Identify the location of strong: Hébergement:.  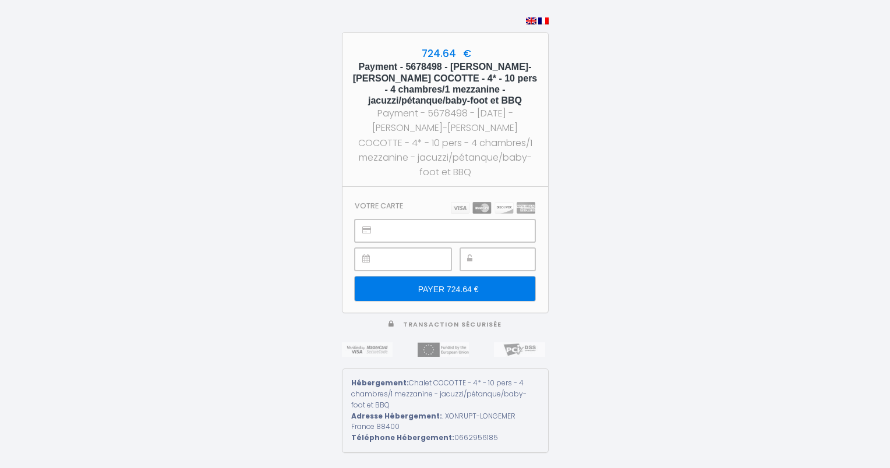
(380, 383).